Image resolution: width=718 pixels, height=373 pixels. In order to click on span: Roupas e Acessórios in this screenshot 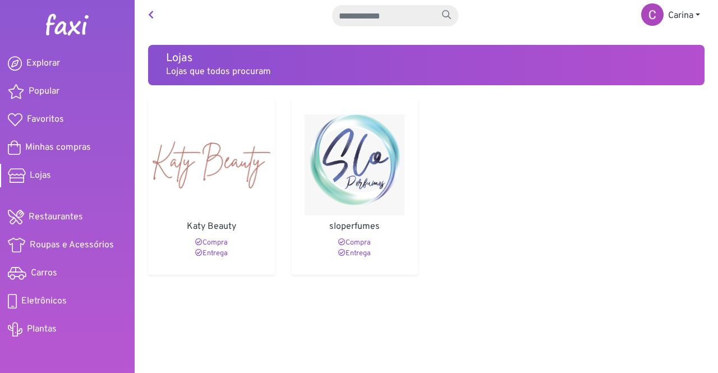, I will do `click(72, 245)`.